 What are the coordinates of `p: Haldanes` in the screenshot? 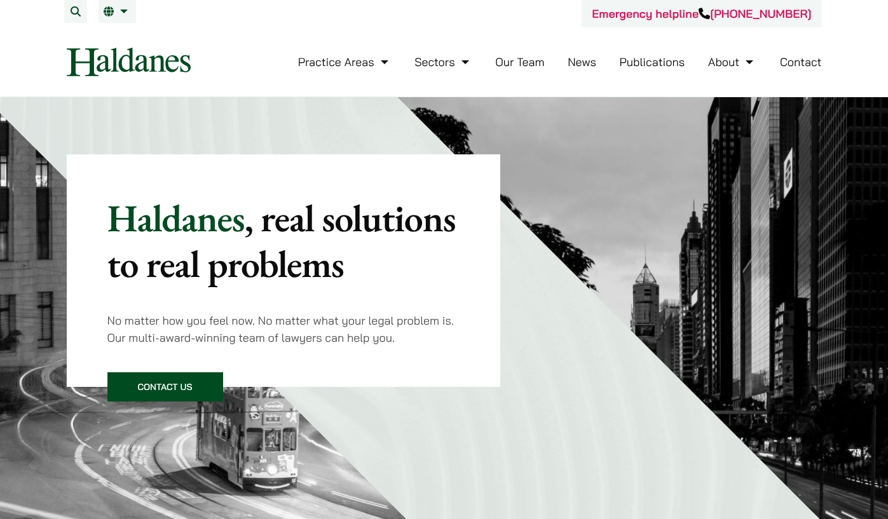 It's located at (284, 241).